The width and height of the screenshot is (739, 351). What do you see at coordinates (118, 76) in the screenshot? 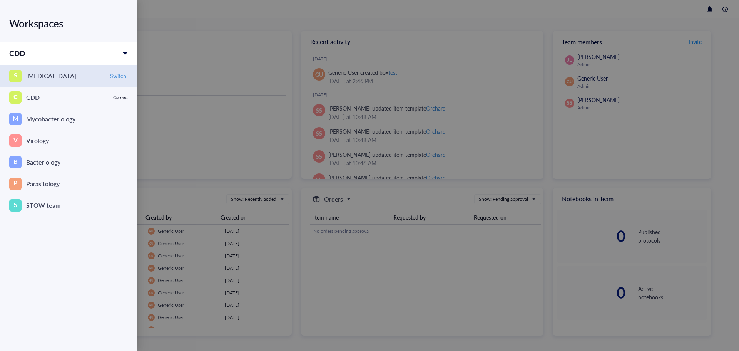
I see `button: Switch` at bounding box center [118, 76].